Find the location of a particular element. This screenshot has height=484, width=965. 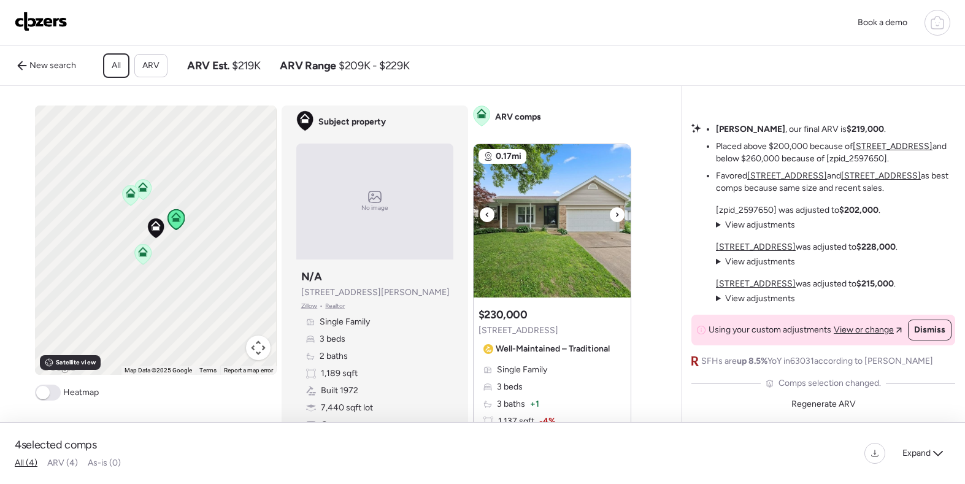

span: 0.17mi is located at coordinates (509, 157).